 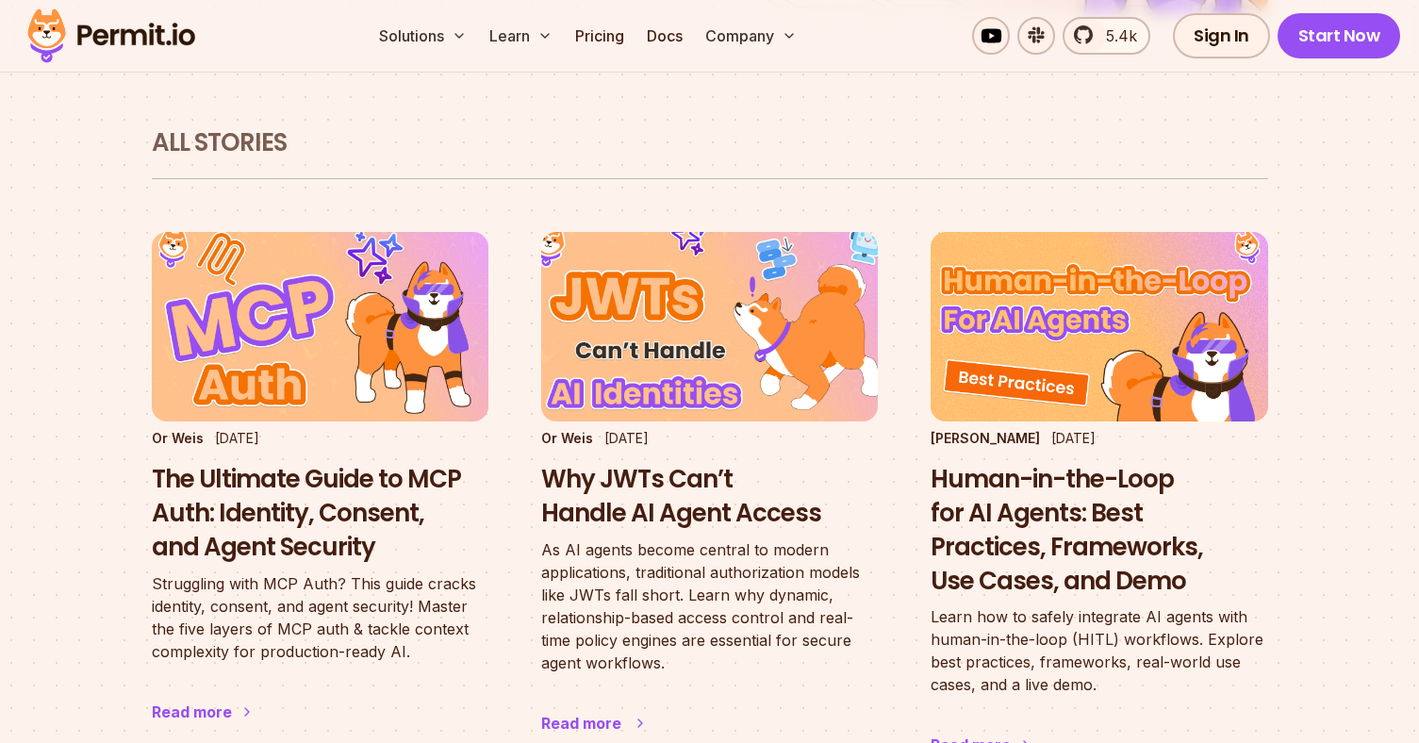 What do you see at coordinates (320, 618) in the screenshot?
I see `p: Struggling with MCP Auth? This guide cracks identity, consent, and agent security! Master the fiv...` at bounding box center [320, 618].